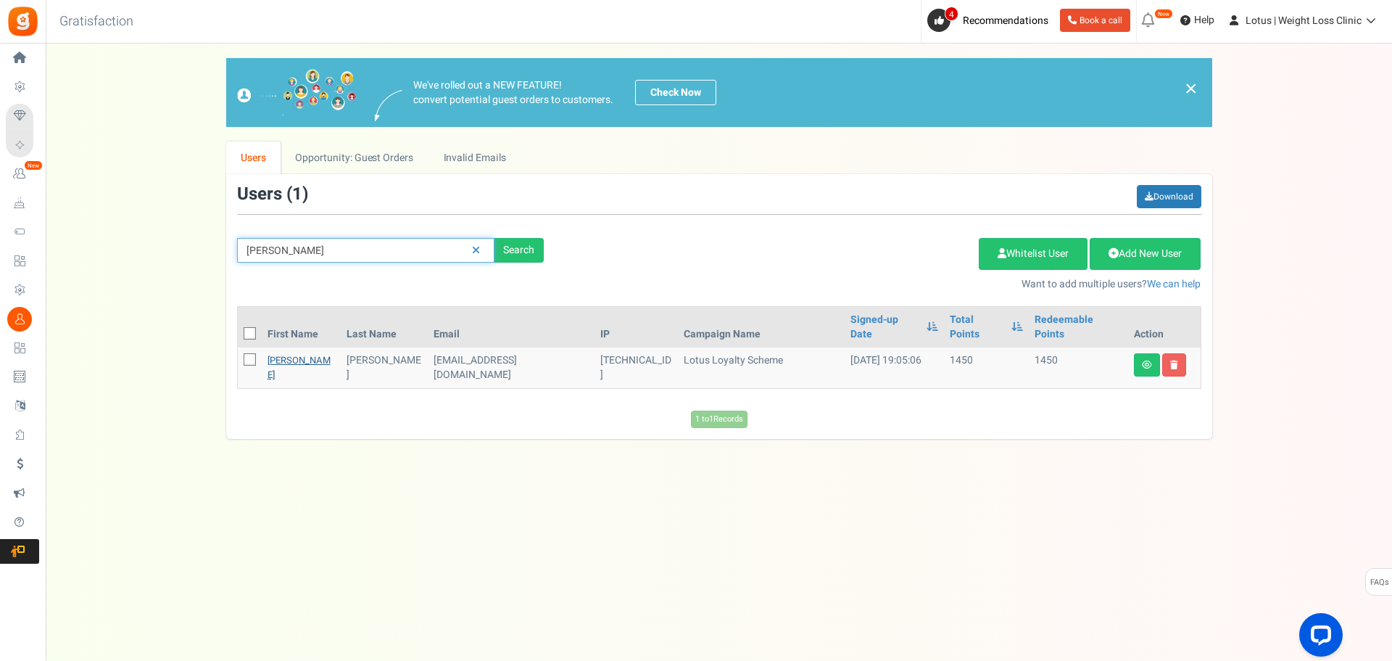 The width and height of the screenshot is (1392, 661). Describe the element at coordinates (991, 20) in the screenshot. I see `a: 4 Recommendations` at that location.